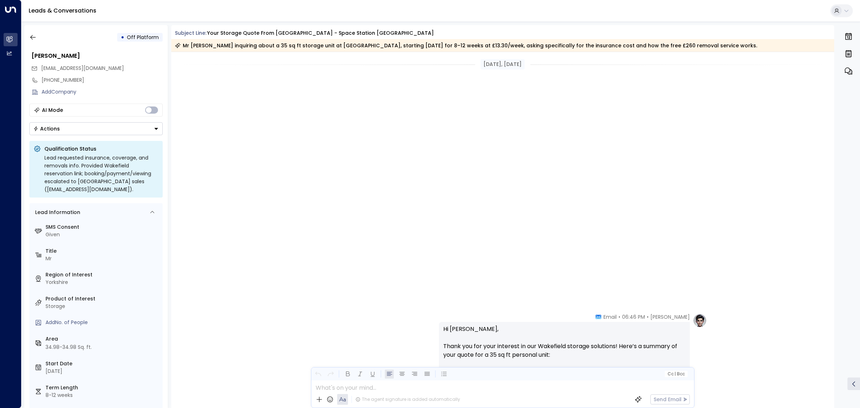 This screenshot has width=860, height=408. Describe the element at coordinates (610, 317) in the screenshot. I see `span: Email` at that location.